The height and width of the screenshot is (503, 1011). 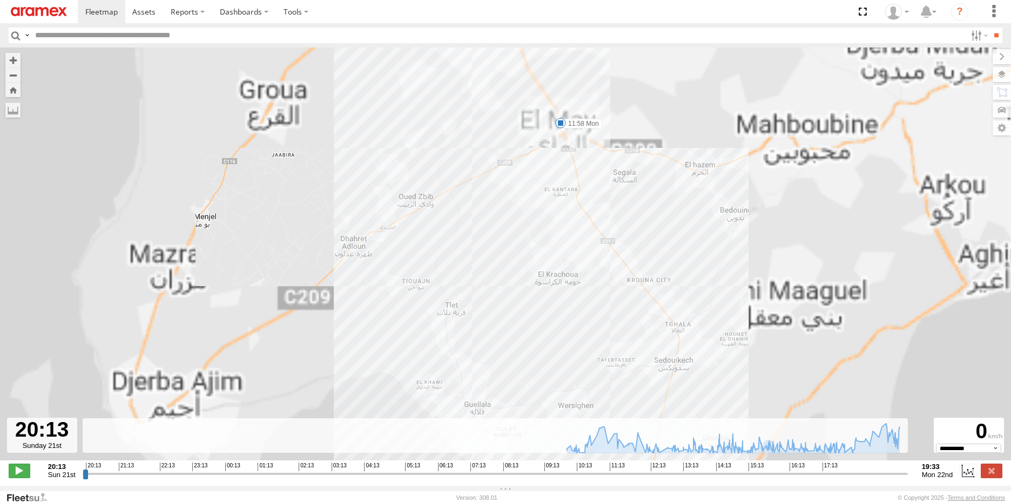 I want to click on span: 00:13, so click(x=233, y=467).